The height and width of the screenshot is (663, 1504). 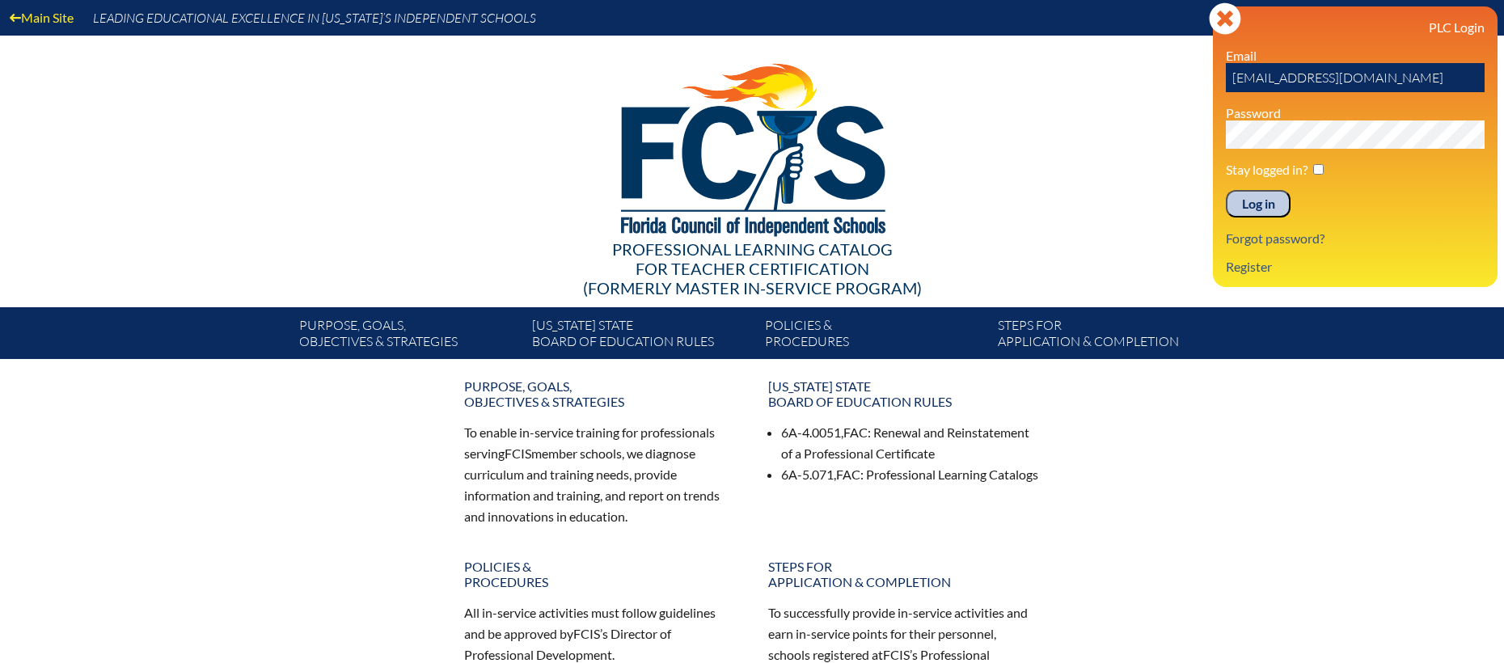 What do you see at coordinates (1225, 19) in the screenshot?
I see `svg: Close` at bounding box center [1225, 19].